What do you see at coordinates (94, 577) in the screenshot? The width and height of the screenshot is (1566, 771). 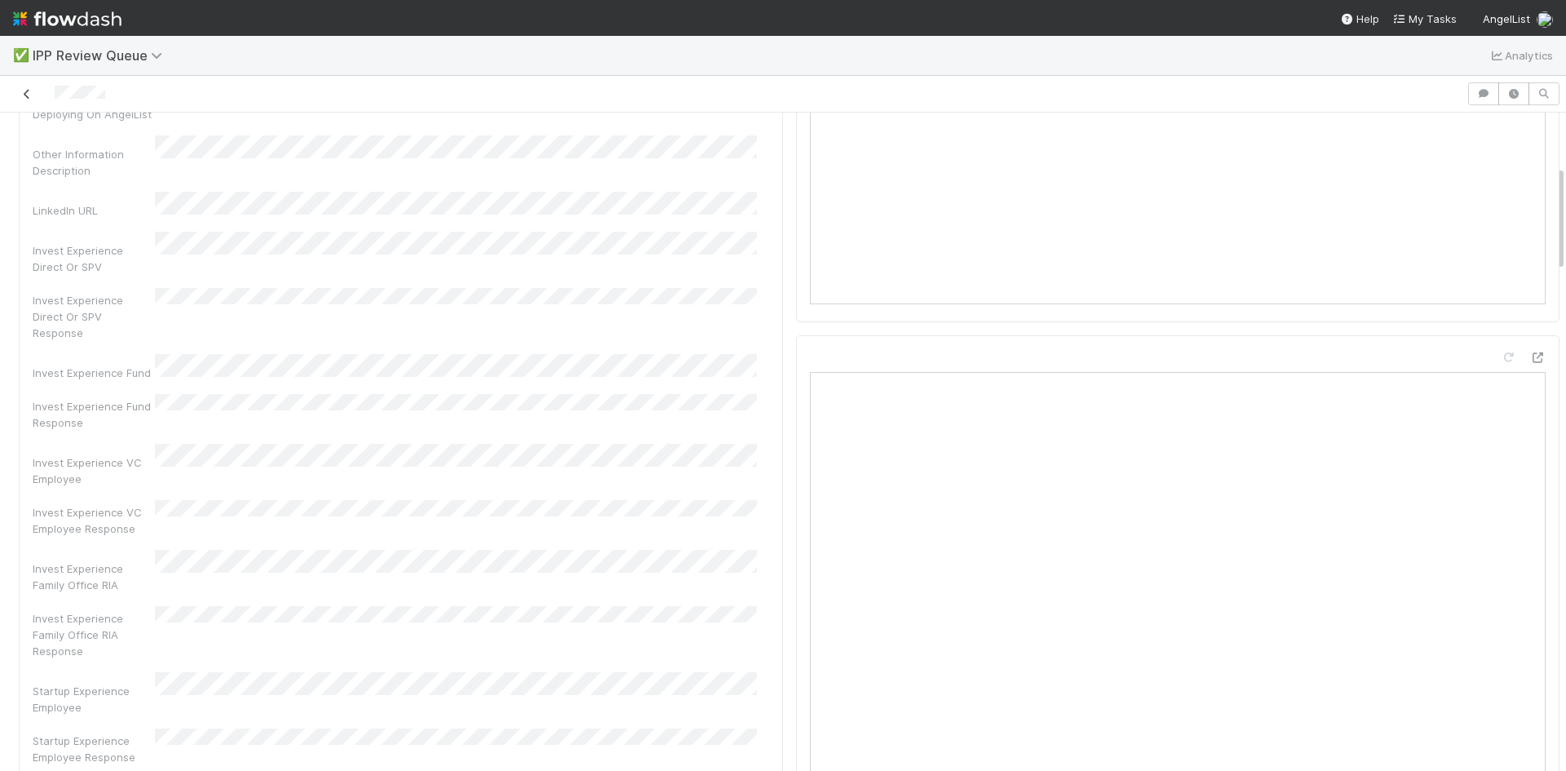 I see `div: Invest Experience Family Office RIA` at bounding box center [94, 577].